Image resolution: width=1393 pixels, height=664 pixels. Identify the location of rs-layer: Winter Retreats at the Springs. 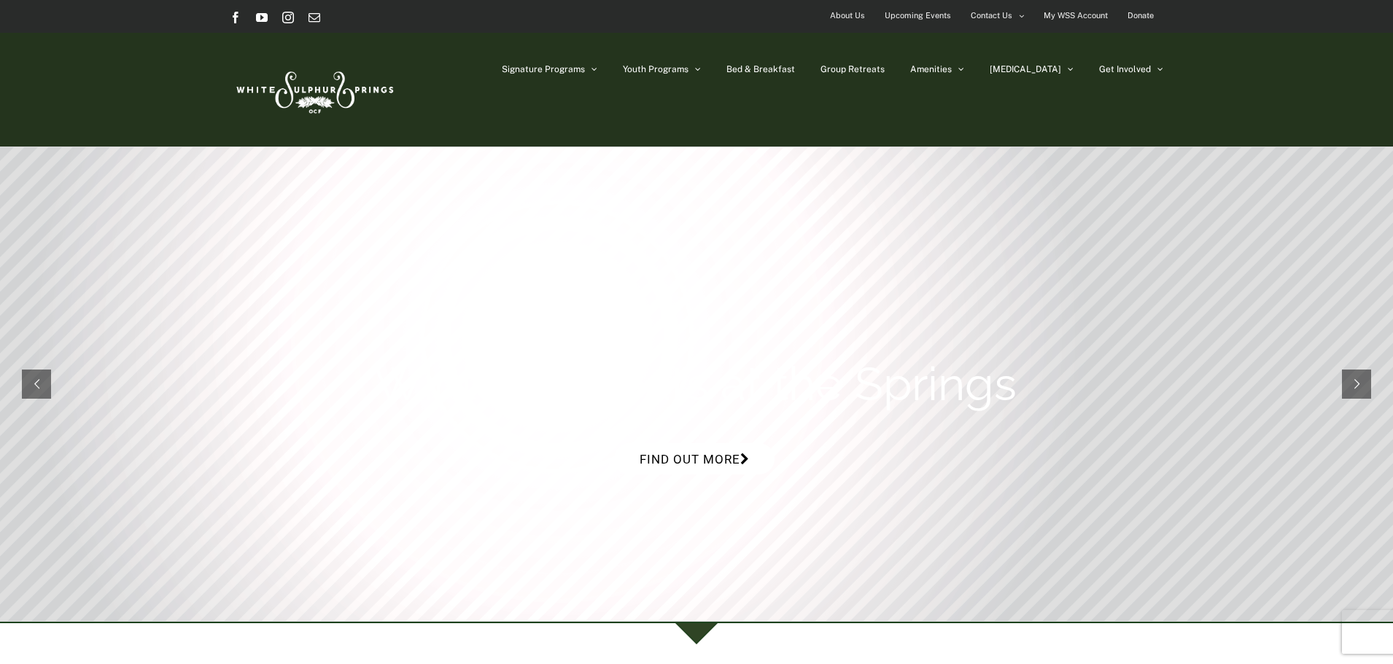
(695, 384).